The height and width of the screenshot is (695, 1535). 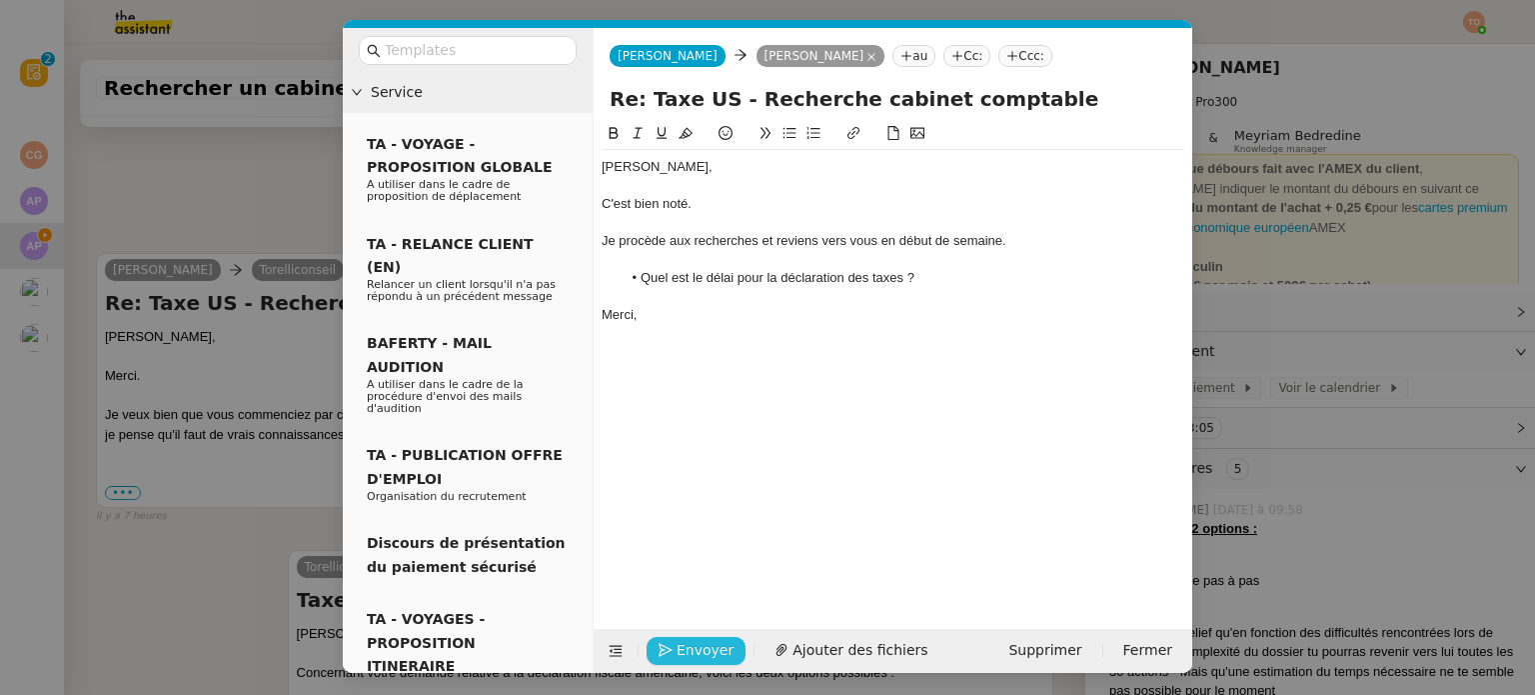 What do you see at coordinates (447, 496) in the screenshot?
I see `span: Organisation du recrutement` at bounding box center [447, 496].